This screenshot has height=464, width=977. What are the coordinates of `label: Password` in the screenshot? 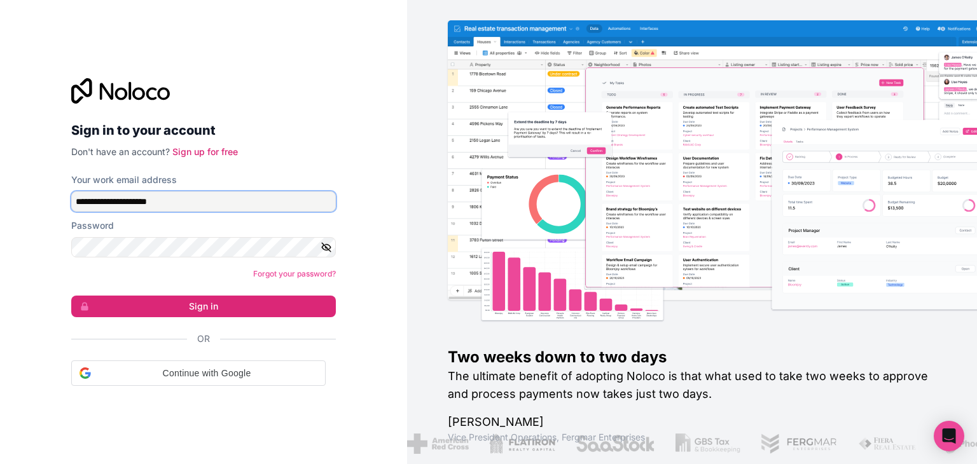 It's located at (92, 226).